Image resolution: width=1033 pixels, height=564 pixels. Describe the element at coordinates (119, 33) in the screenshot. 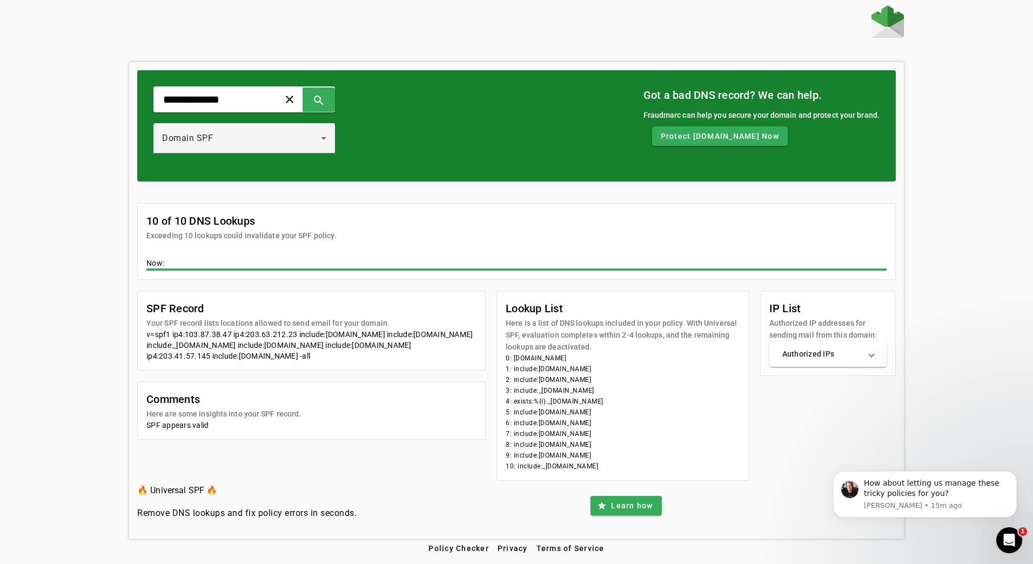

I see `div: How about letting us manage these tricky policies for you?` at that location.